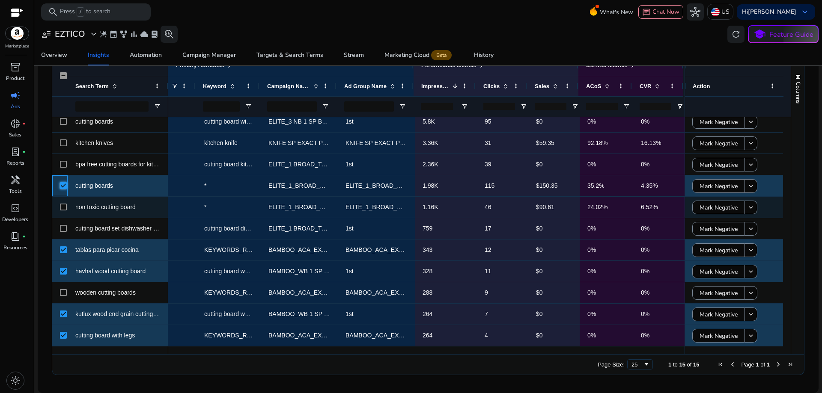 Image resolution: width=822 pixels, height=393 pixels. Describe the element at coordinates (107, 250) in the screenshot. I see `span: tablas para picar cocina` at that location.